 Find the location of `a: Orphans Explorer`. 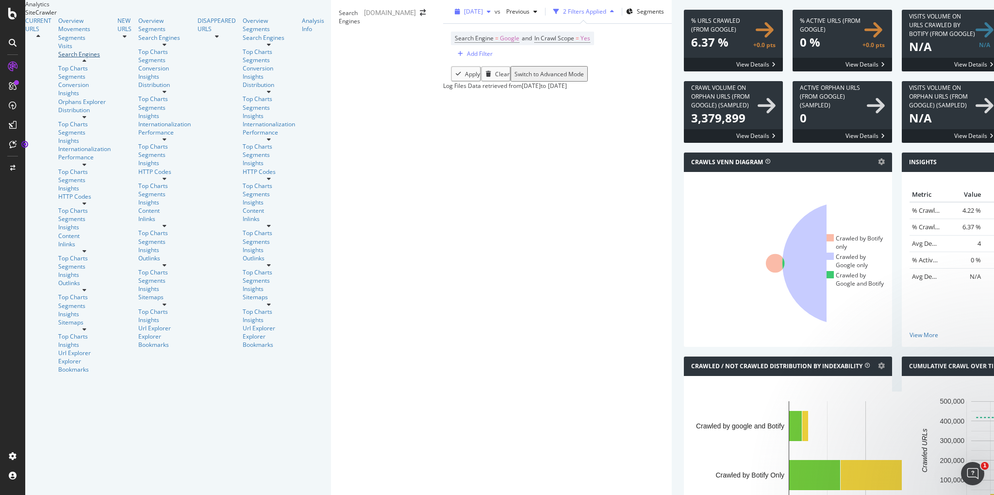

a: Orphans Explorer is located at coordinates (84, 101).